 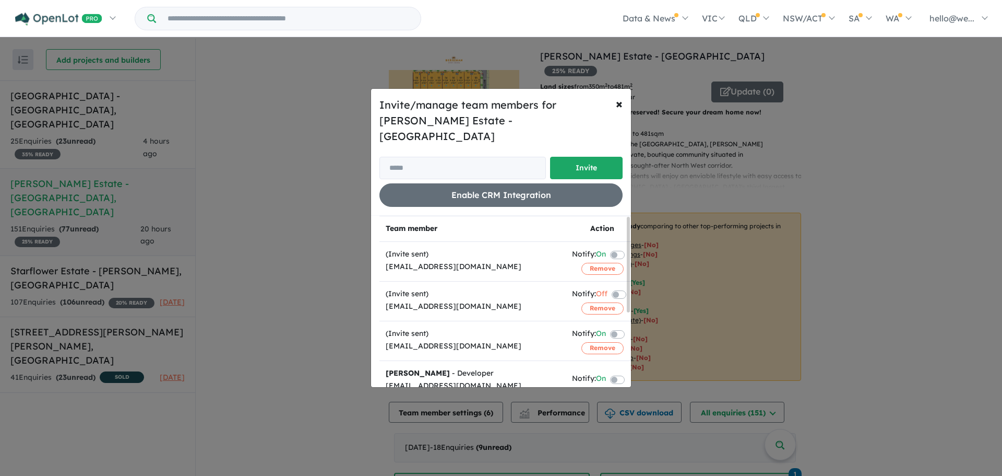 I want to click on span: Off, so click(x=602, y=294).